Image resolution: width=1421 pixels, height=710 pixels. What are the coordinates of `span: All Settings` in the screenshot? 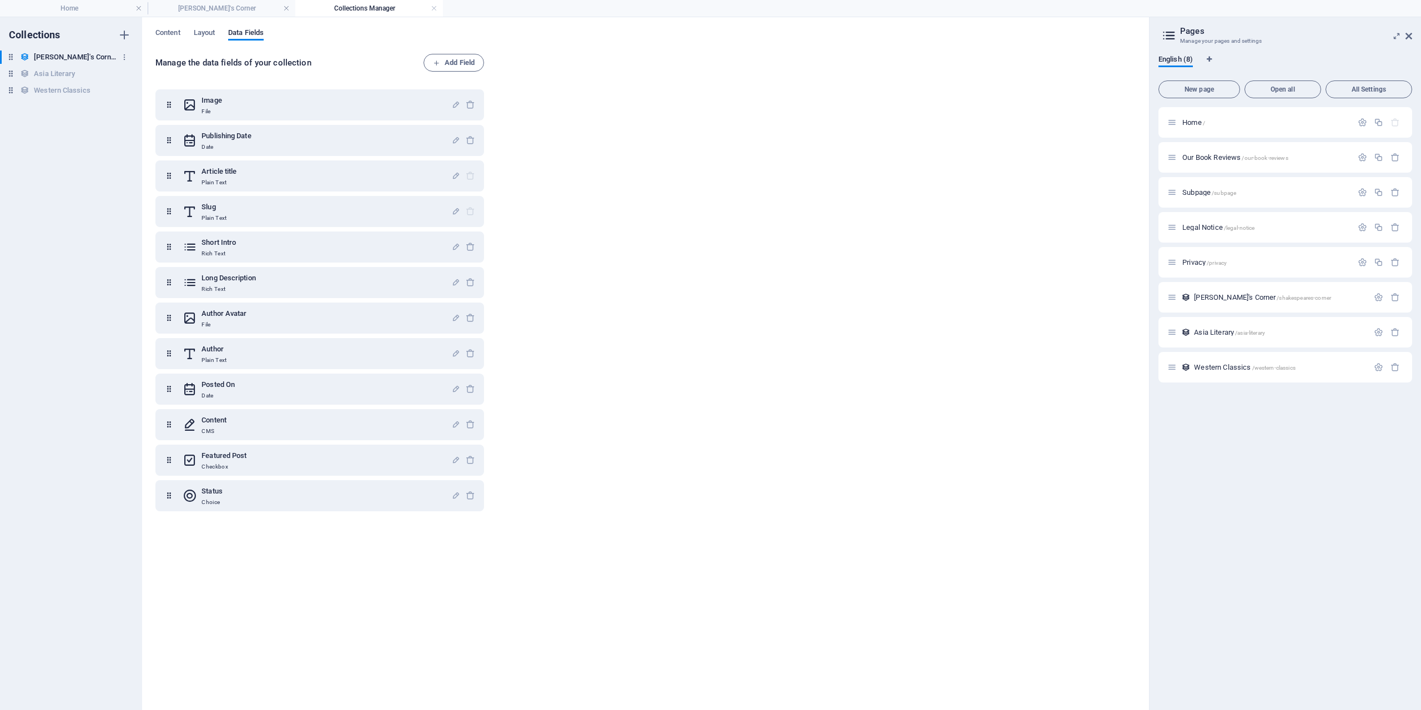 It's located at (1369, 89).